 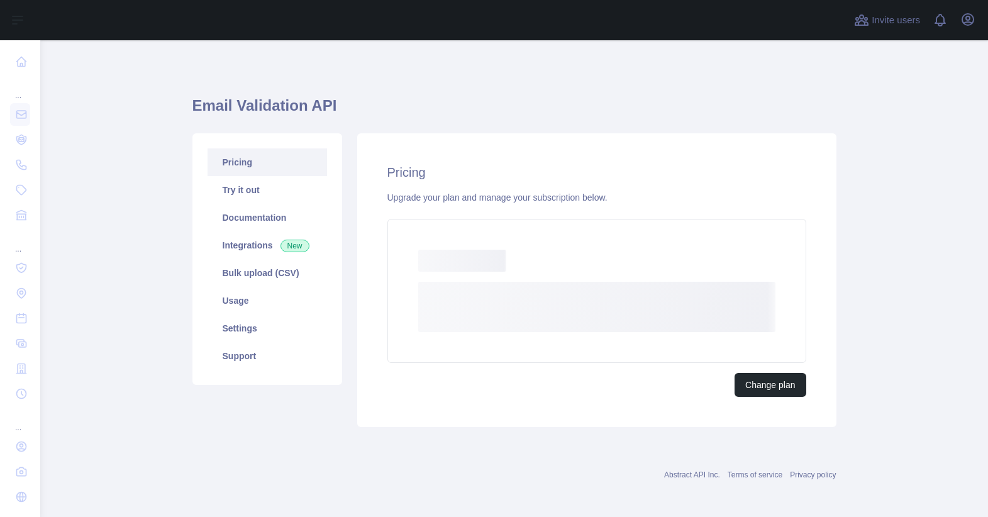 What do you see at coordinates (267, 218) in the screenshot?
I see `a: Documentation` at bounding box center [267, 218].